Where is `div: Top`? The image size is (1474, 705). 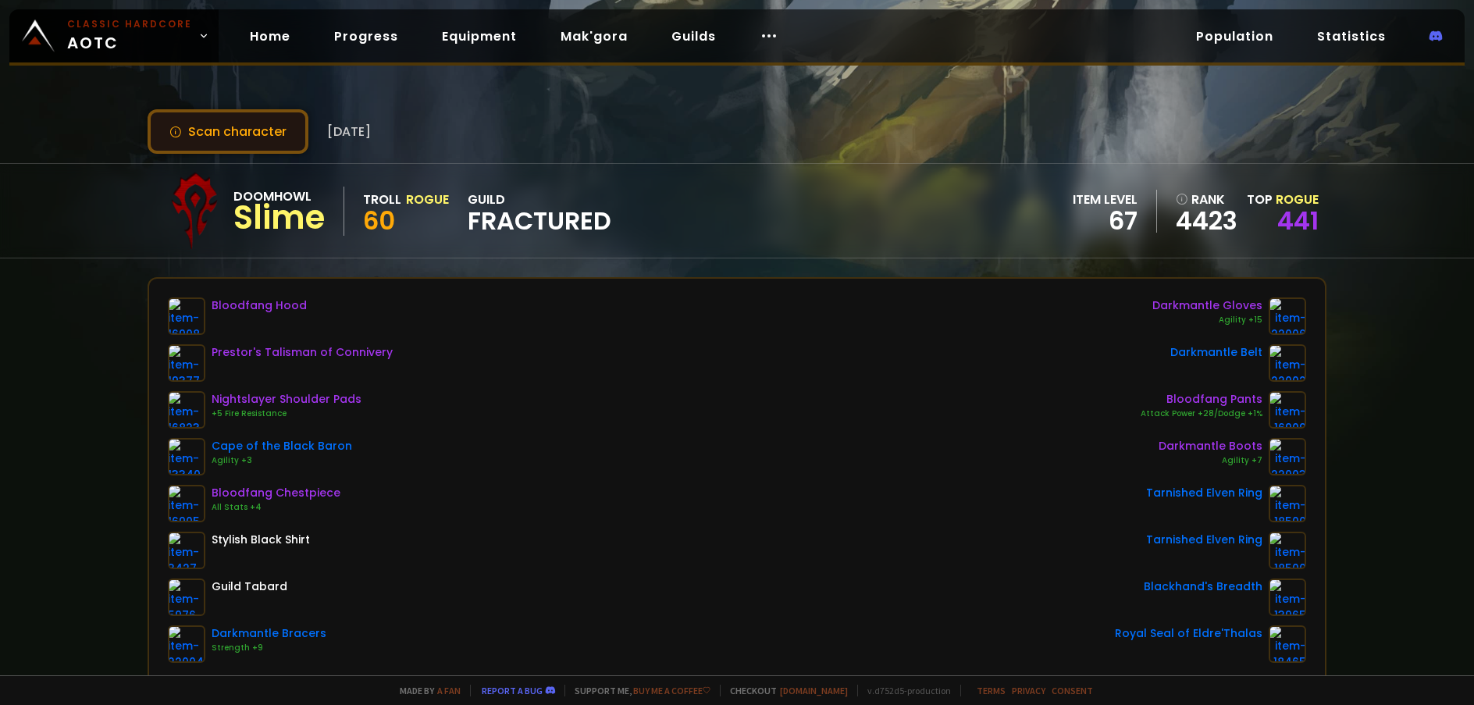
div: Top is located at coordinates (1283, 199).